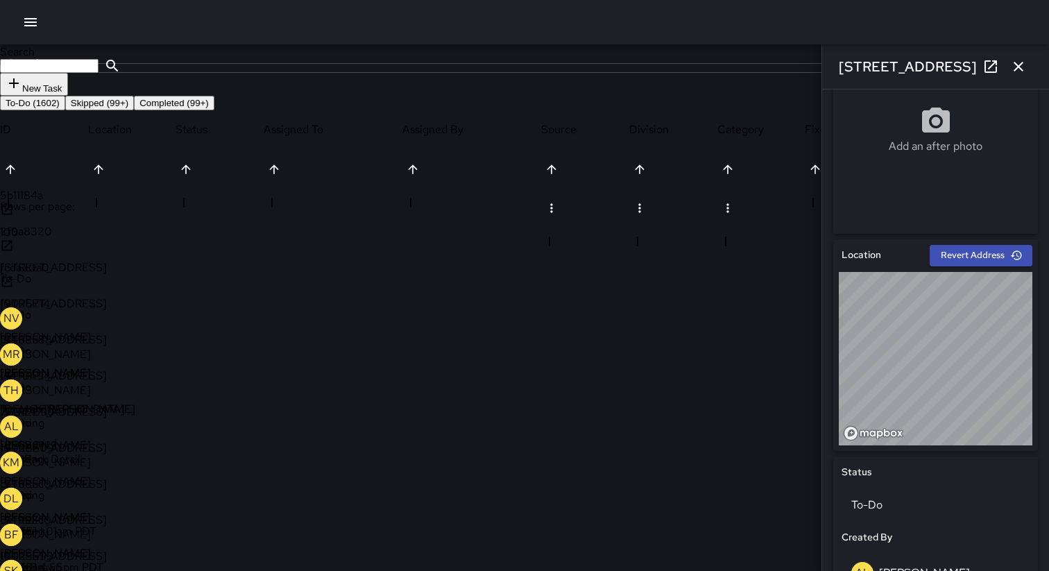  Describe the element at coordinates (99, 103) in the screenshot. I see `button: Skipped (99+)` at that location.